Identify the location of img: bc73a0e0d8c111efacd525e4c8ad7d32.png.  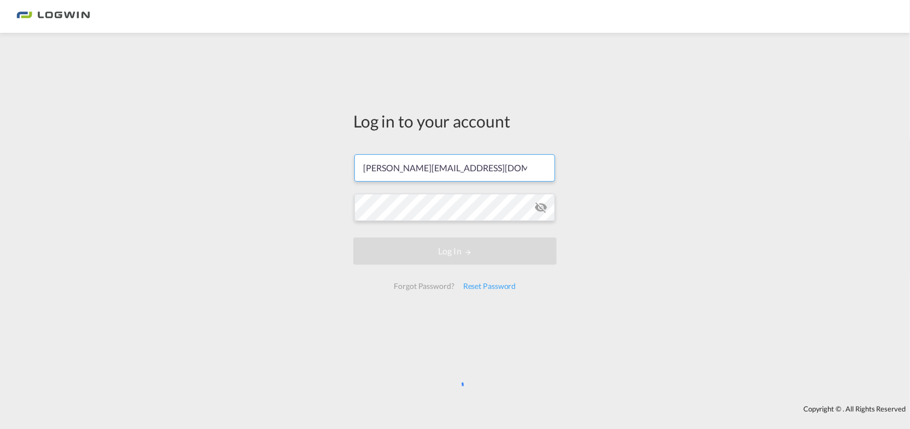
(53, 16).